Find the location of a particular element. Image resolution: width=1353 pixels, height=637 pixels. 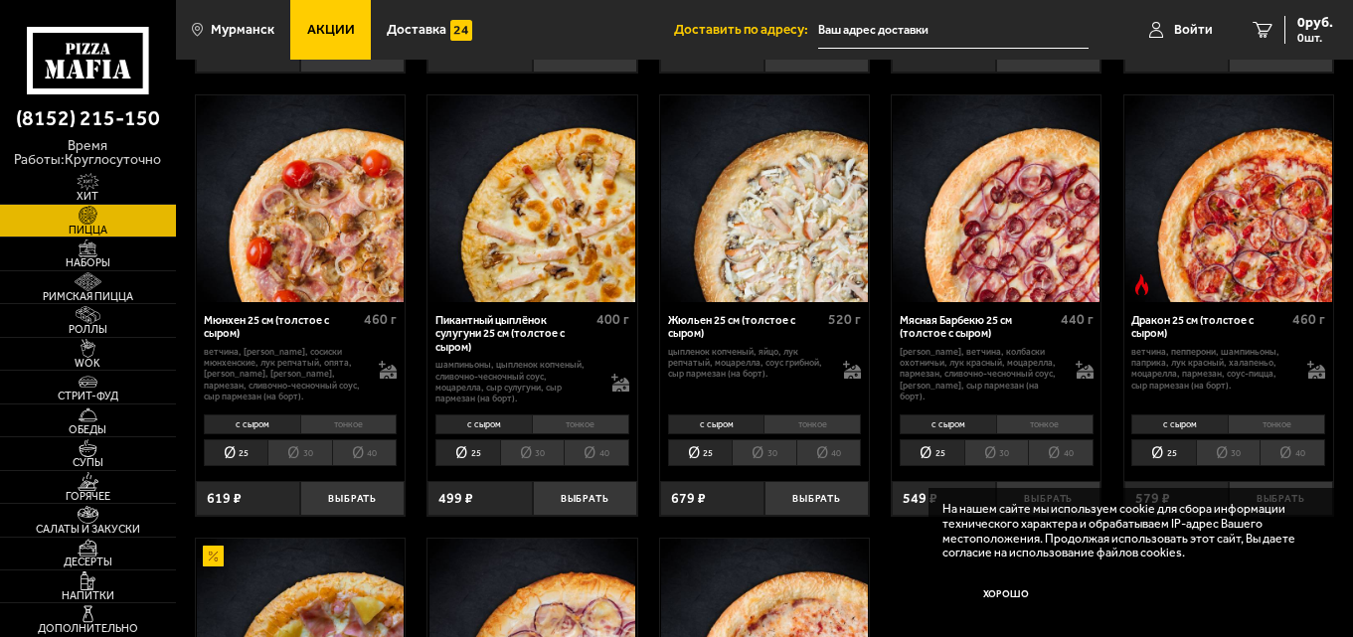

div: Мюнхен 25 см (толстое с сыром) is located at coordinates (281, 327).